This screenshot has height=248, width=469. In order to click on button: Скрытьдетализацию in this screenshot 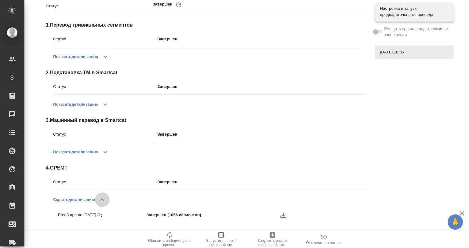, I will do `click(74, 200)`.